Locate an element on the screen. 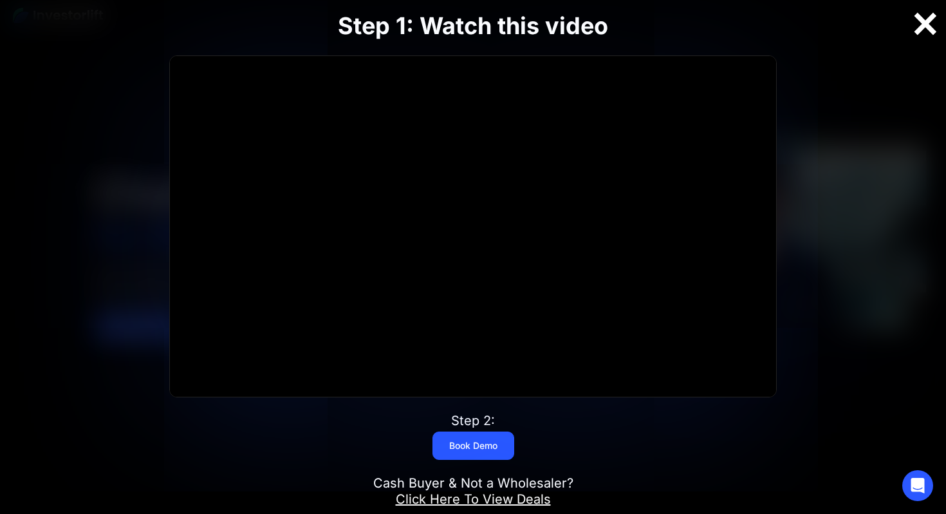 The image size is (946, 514). strong: Step 1: Watch this video is located at coordinates (473, 26).